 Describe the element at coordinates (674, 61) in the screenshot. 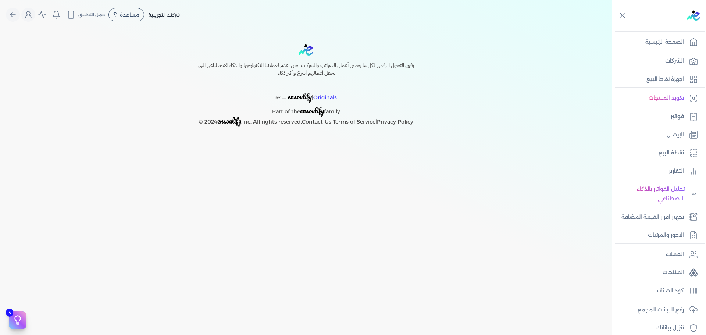

I see `p: الشركات` at that location.